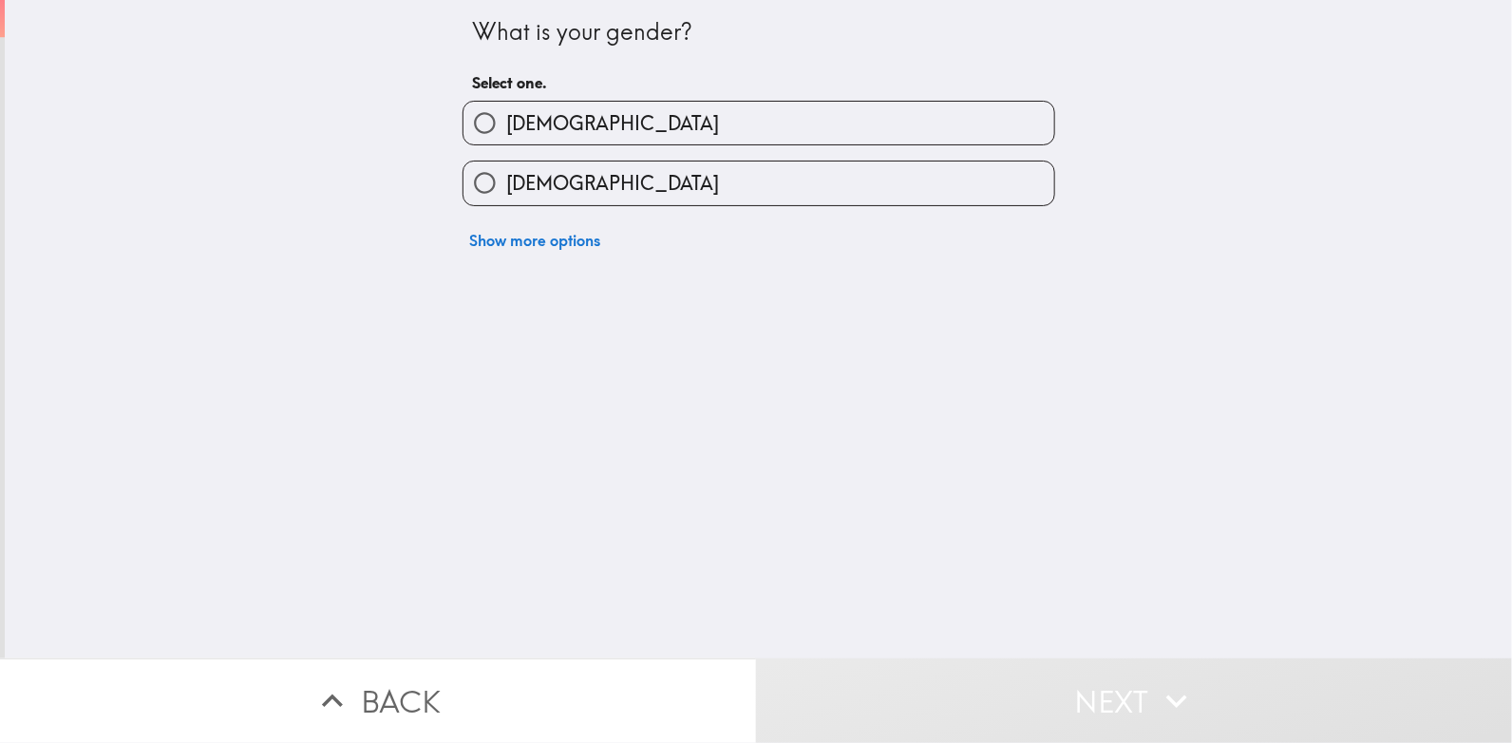  Describe the element at coordinates (759, 83) in the screenshot. I see `h6: Select one.` at that location.